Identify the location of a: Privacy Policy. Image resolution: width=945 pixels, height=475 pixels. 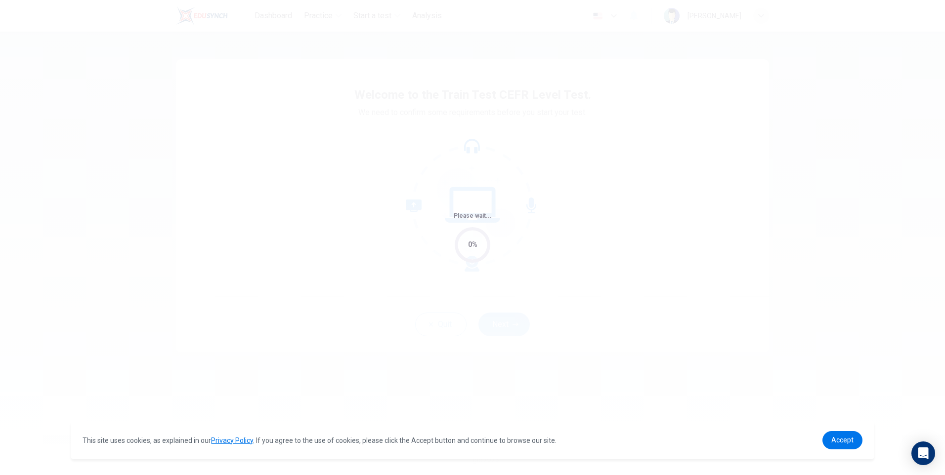
(232, 441).